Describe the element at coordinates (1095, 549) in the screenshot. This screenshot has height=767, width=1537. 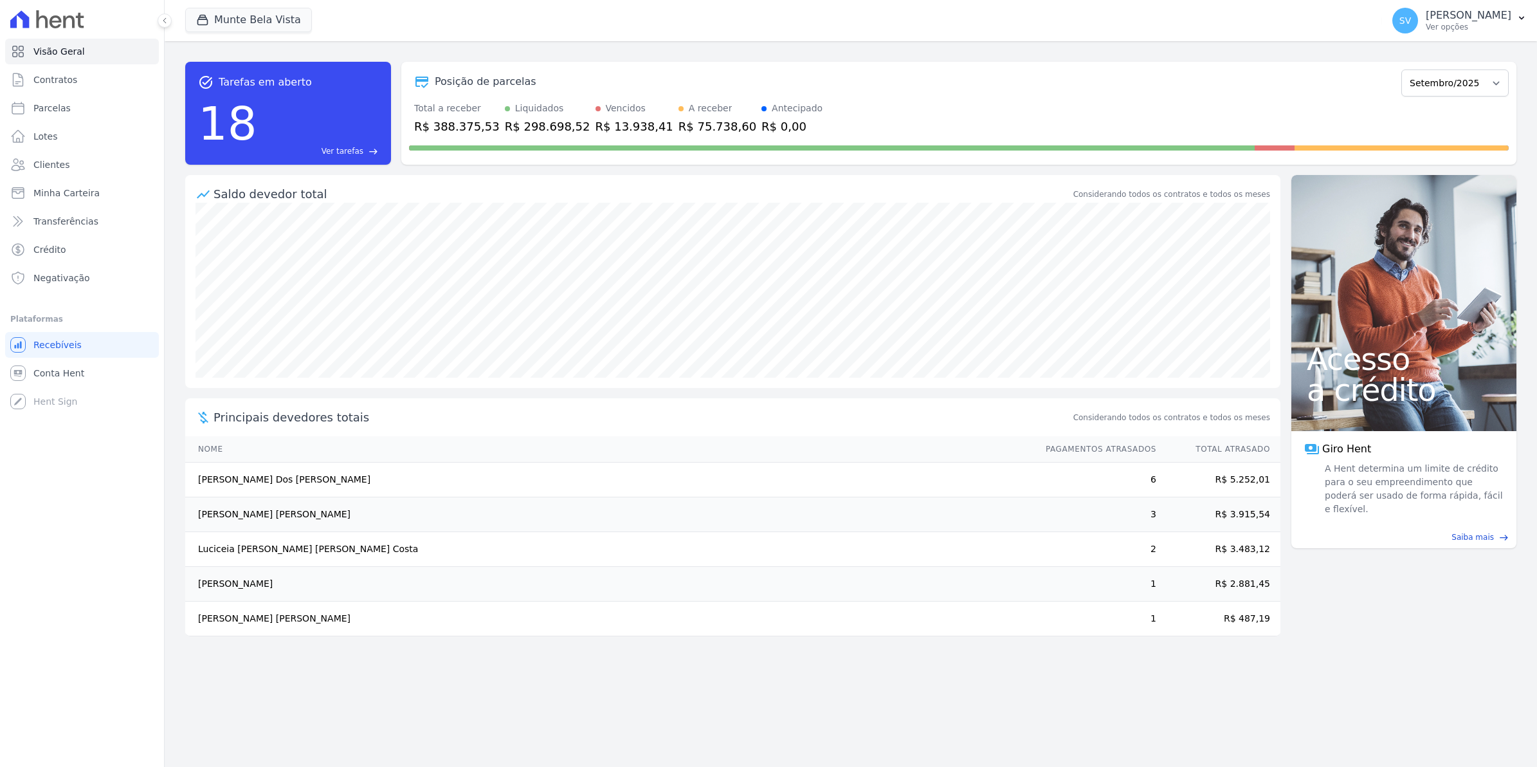
I see `td: 2` at that location.